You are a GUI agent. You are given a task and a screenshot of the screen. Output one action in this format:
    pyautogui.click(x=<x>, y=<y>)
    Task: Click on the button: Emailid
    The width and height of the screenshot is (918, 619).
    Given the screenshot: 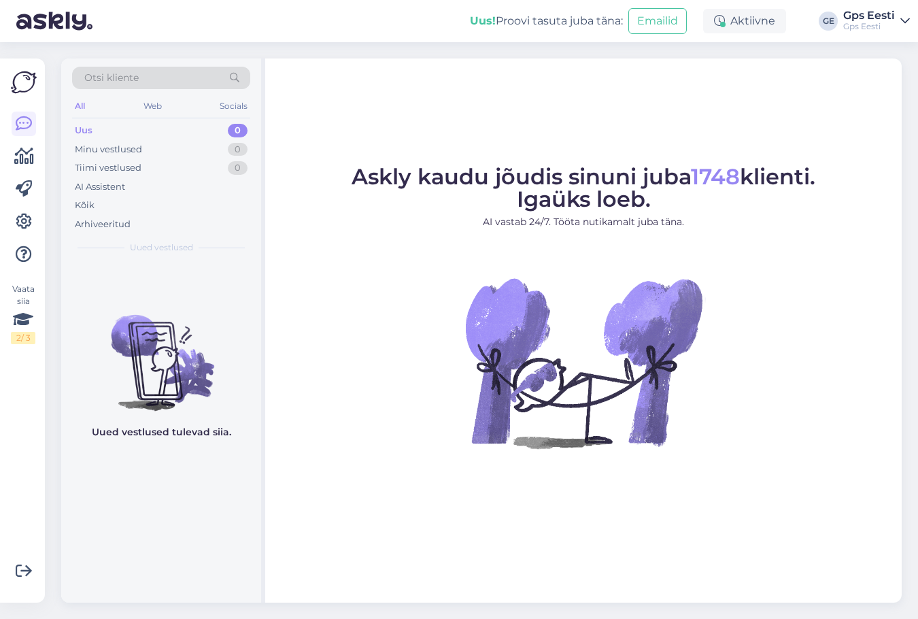 What is the action you would take?
    pyautogui.click(x=657, y=21)
    